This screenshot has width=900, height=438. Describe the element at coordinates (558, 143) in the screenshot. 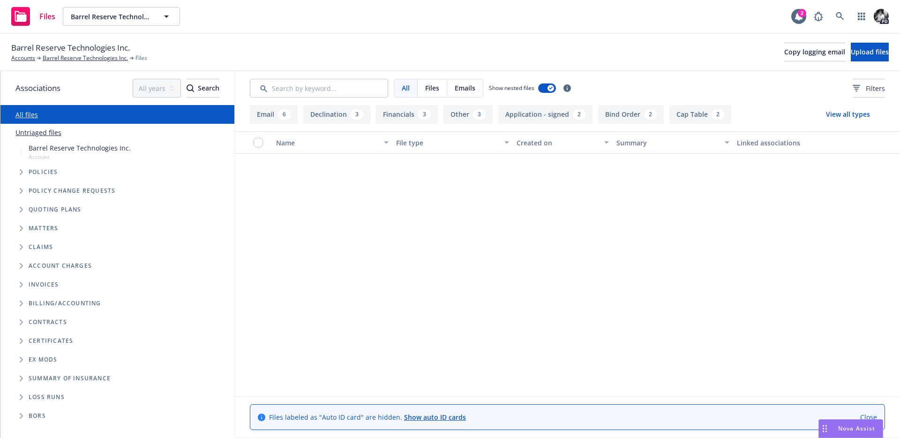

I see `div: Created on` at that location.